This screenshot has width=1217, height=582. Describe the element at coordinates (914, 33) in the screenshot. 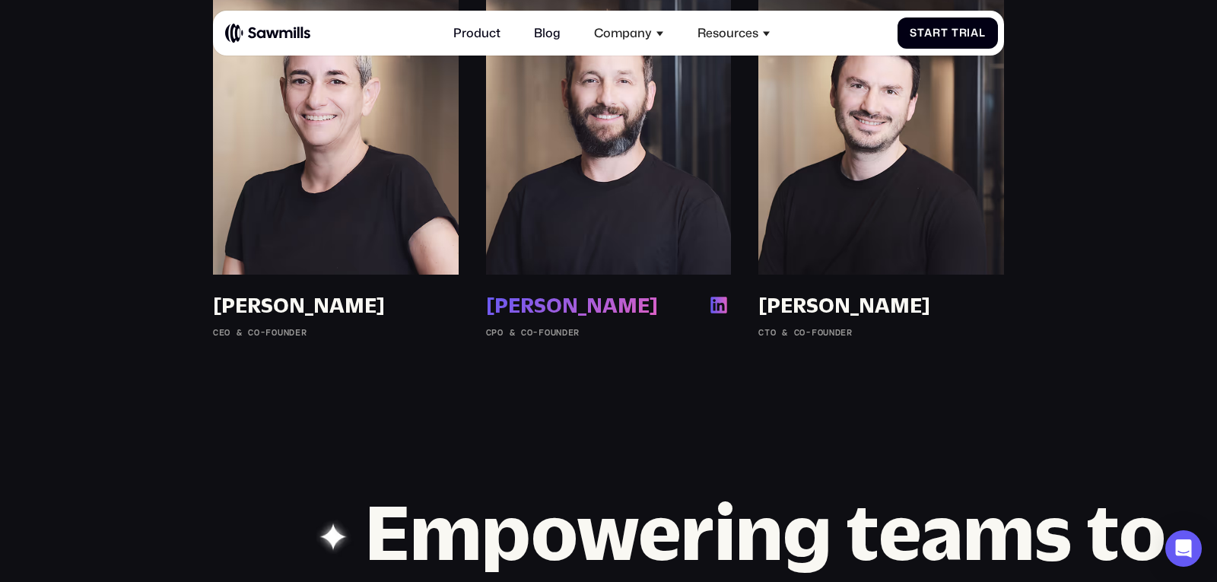

I see `span: S` at that location.